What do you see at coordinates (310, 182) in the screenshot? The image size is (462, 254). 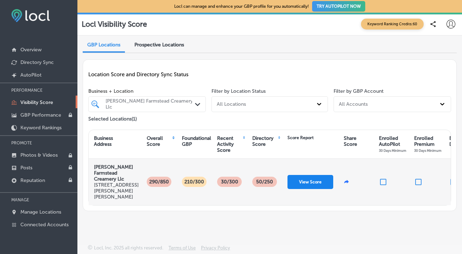 I see `a: View Score` at bounding box center [310, 182].